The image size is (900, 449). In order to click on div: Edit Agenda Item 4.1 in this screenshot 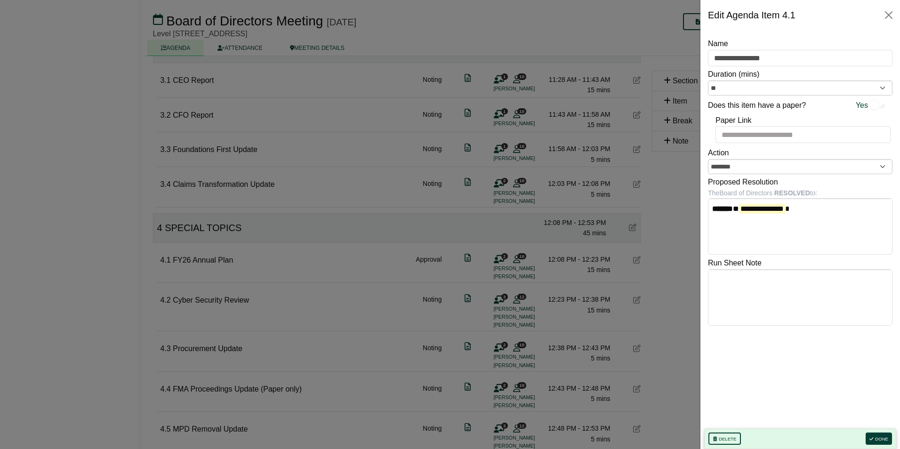, I will do `click(752, 15)`.